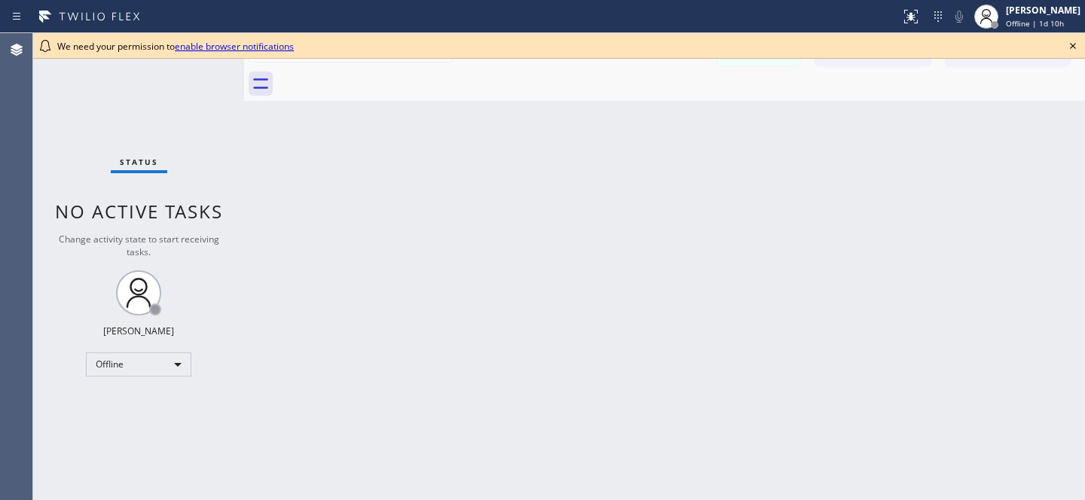 The width and height of the screenshot is (1085, 500). What do you see at coordinates (139, 162) in the screenshot?
I see `span: Status` at bounding box center [139, 162].